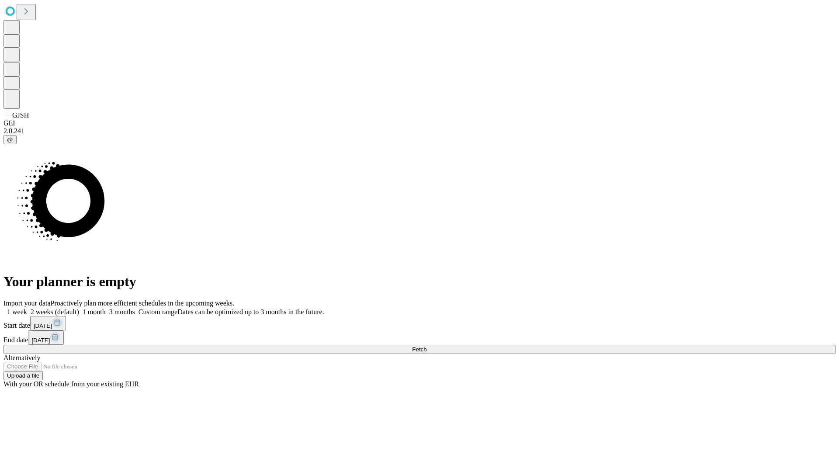 This screenshot has height=472, width=839. Describe the element at coordinates (21, 115) in the screenshot. I see `span: GJSH` at that location.